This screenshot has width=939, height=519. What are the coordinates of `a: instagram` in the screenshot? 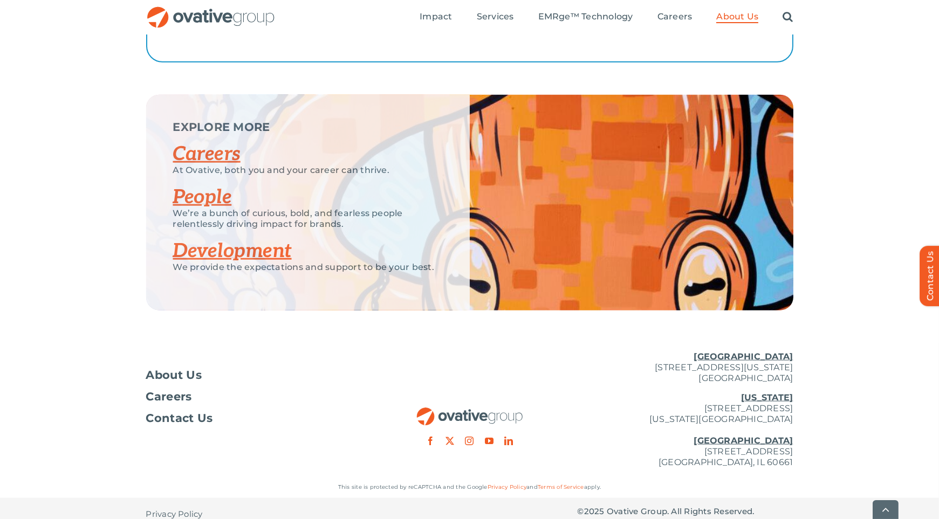 It's located at (469, 441).